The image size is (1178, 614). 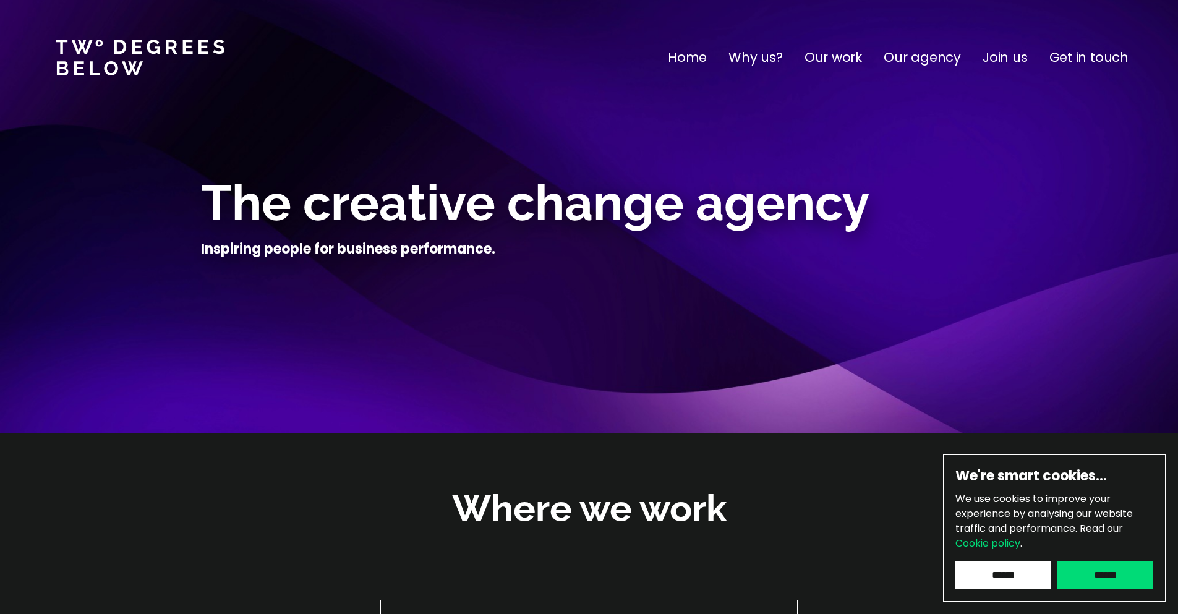 I want to click on a: Our agency, so click(x=922, y=57).